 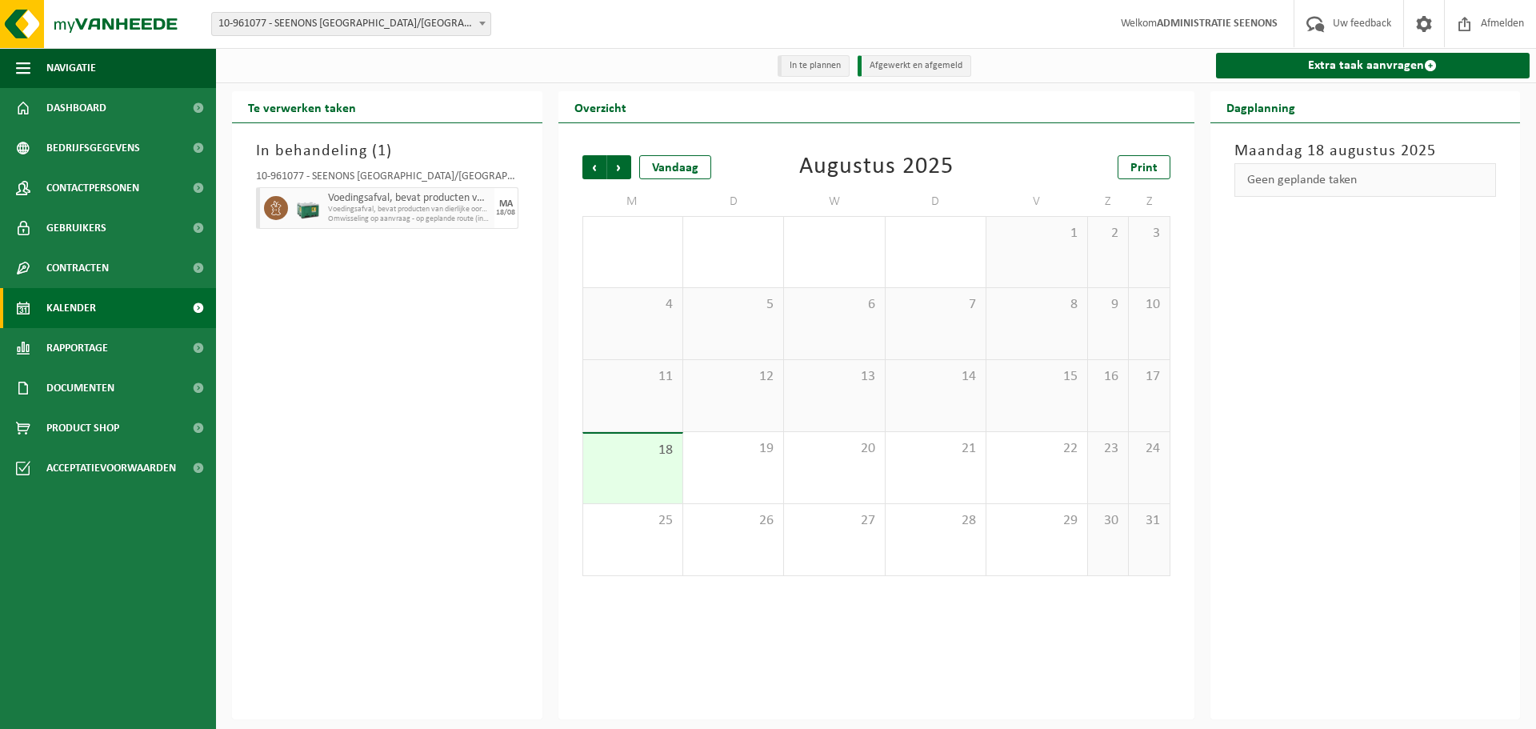 I want to click on h2: Dagplanning, so click(x=1261, y=106).